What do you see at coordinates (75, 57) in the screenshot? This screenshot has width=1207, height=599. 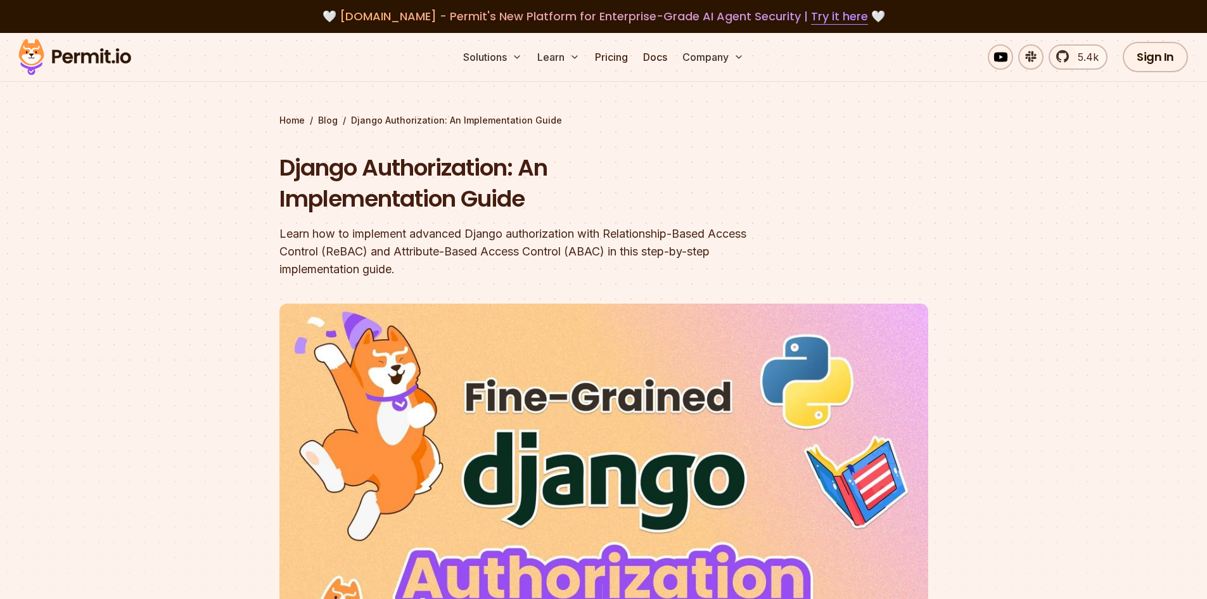 I see `img: Permit logo` at bounding box center [75, 57].